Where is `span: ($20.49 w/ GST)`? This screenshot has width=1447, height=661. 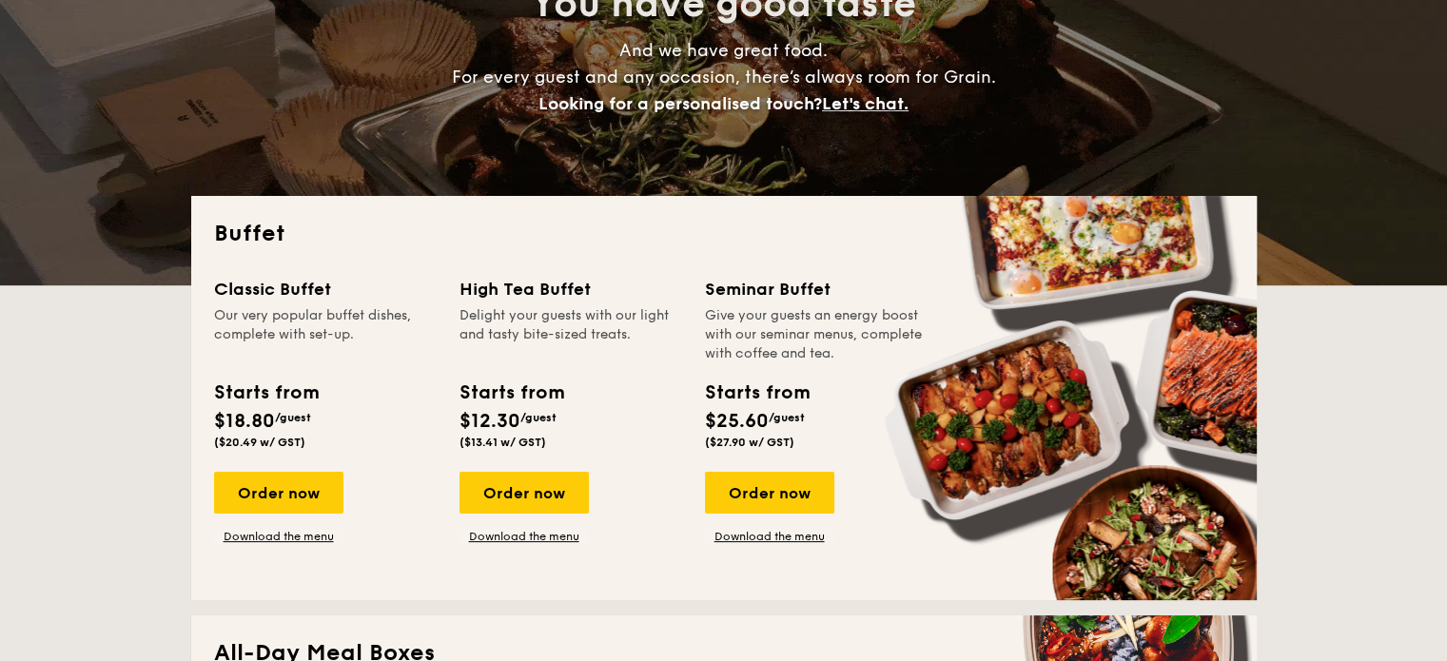
span: ($20.49 w/ GST) is located at coordinates (260, 442).